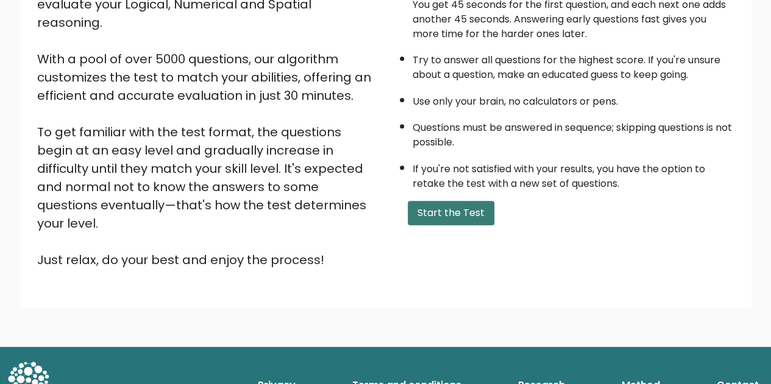  Describe the element at coordinates (573, 174) in the screenshot. I see `li: If you're not satisfied with your results, you have the option to retake the test with a new set ...` at that location.